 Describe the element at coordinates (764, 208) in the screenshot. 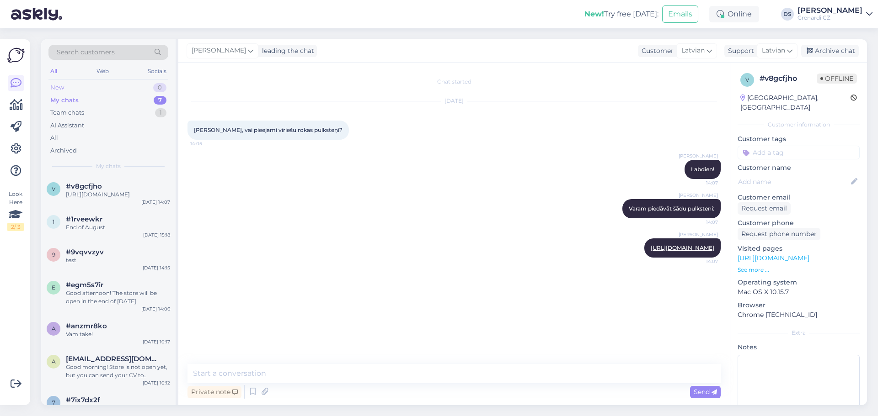

I see `div: Request email` at that location.